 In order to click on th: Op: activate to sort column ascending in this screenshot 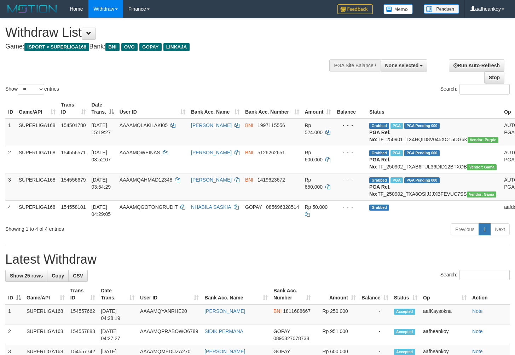, I will do `click(445, 294)`.